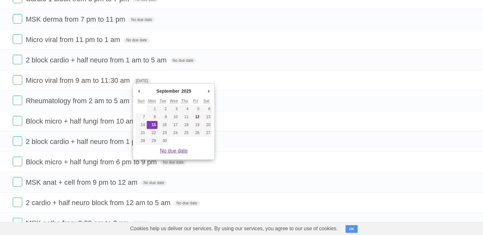 The width and height of the screenshot is (483, 235). What do you see at coordinates (78, 80) in the screenshot?
I see `span: Micro viral from 9 am to 11:30 am` at bounding box center [78, 80].